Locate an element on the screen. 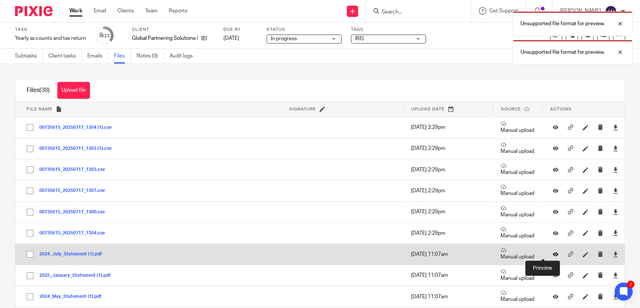  span: File name is located at coordinates (39, 109).